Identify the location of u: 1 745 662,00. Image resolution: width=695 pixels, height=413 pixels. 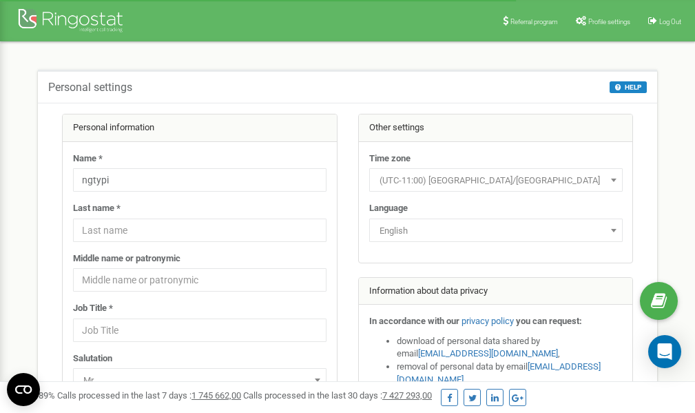
(216, 395).